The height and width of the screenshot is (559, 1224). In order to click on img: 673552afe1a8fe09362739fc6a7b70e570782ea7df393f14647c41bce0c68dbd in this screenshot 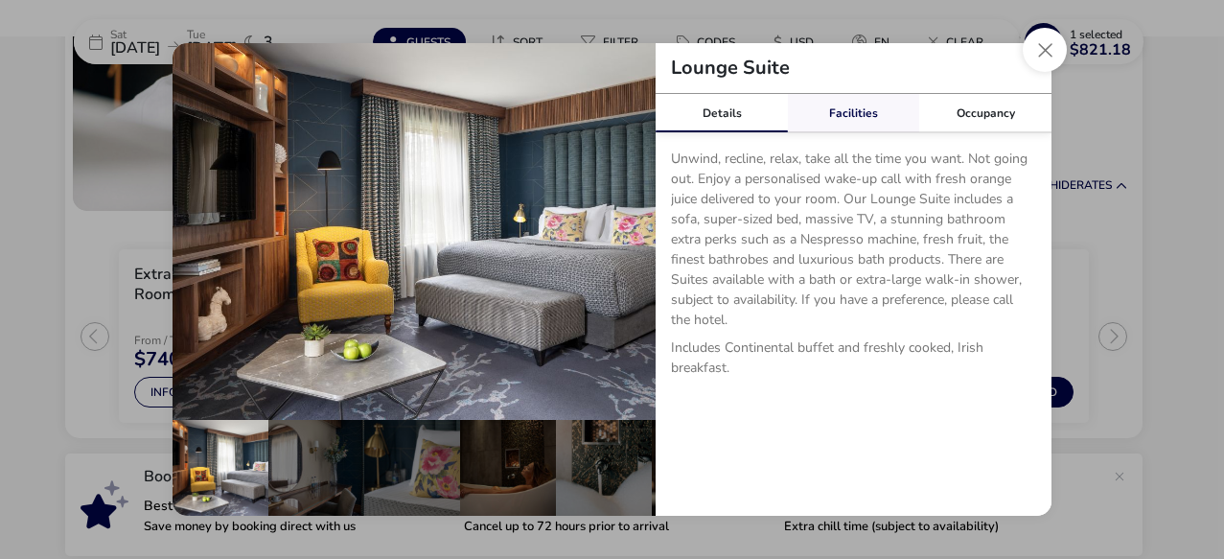, I will do `click(414, 231)`.